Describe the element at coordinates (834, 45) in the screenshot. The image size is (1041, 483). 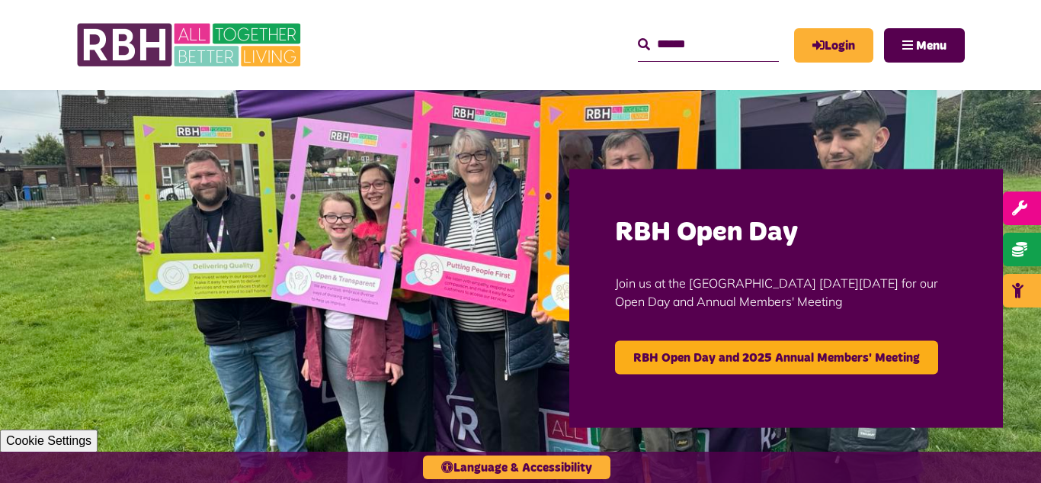
I see `a: MyRBH` at that location.